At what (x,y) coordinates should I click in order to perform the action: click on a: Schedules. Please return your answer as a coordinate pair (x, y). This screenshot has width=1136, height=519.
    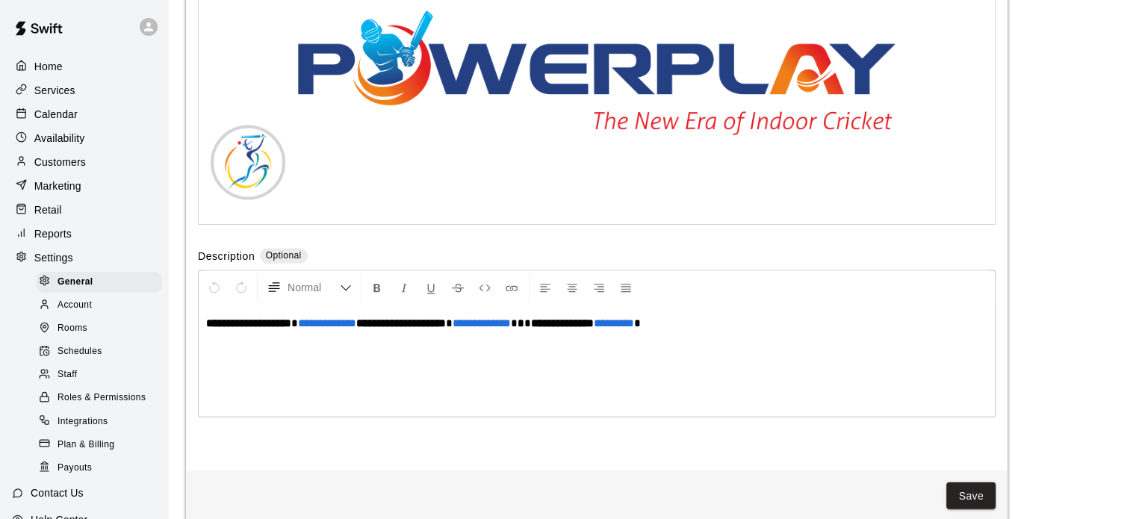
    Looking at the image, I should click on (102, 352).